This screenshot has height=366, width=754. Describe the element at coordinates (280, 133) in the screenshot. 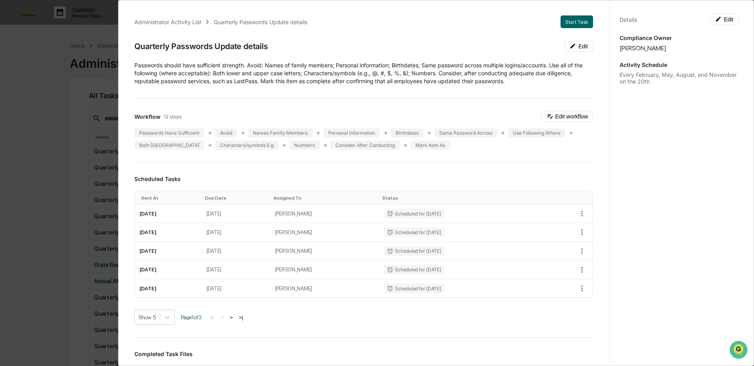

I see `div: Names Family Members` at that location.